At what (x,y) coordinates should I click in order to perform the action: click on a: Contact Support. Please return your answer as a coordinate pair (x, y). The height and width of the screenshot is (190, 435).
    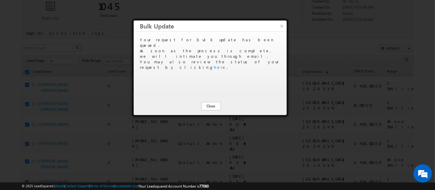
    Looking at the image, I should click on (77, 186).